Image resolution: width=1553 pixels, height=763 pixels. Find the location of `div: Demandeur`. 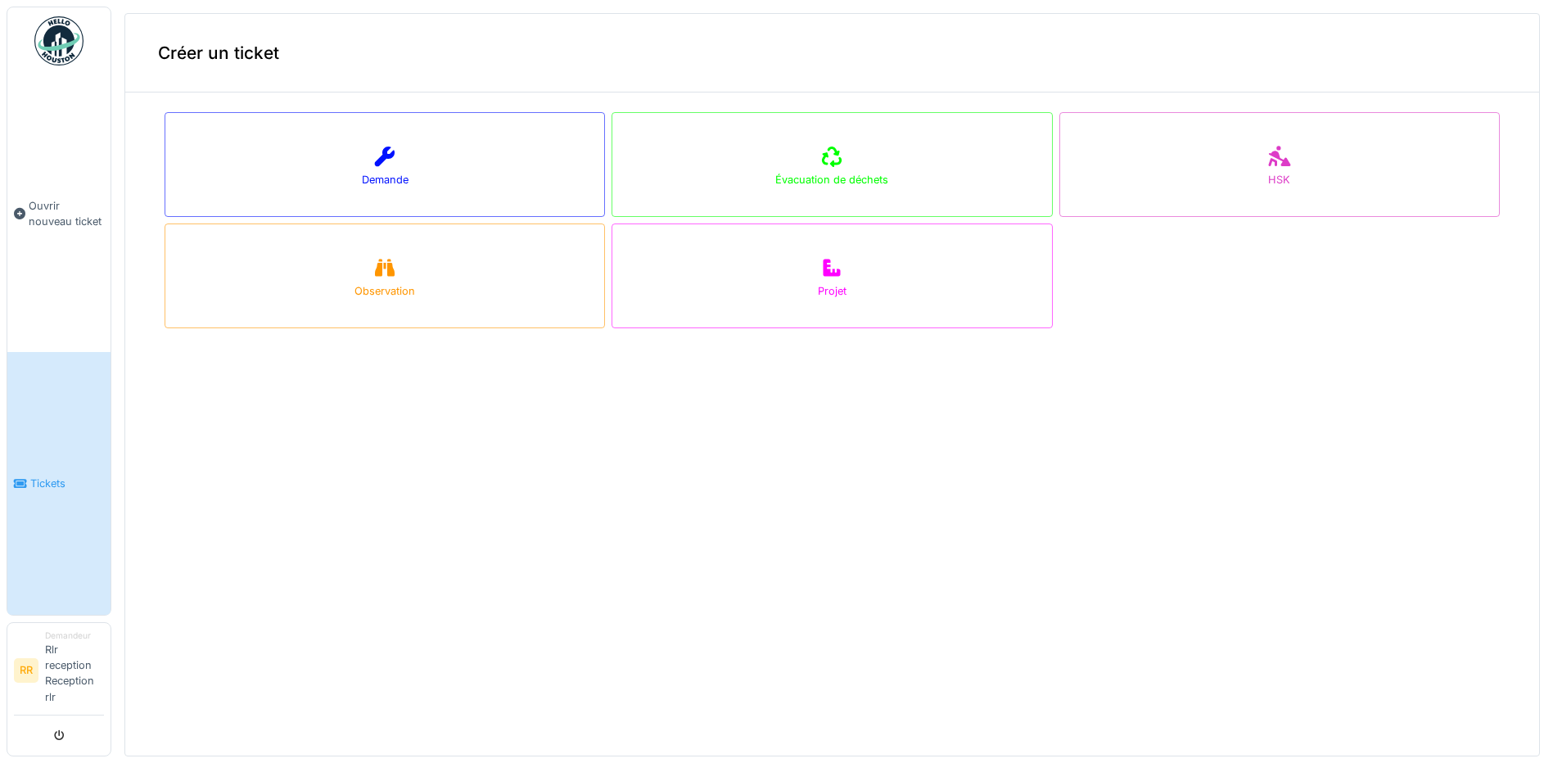

div: Demandeur is located at coordinates (75, 635).